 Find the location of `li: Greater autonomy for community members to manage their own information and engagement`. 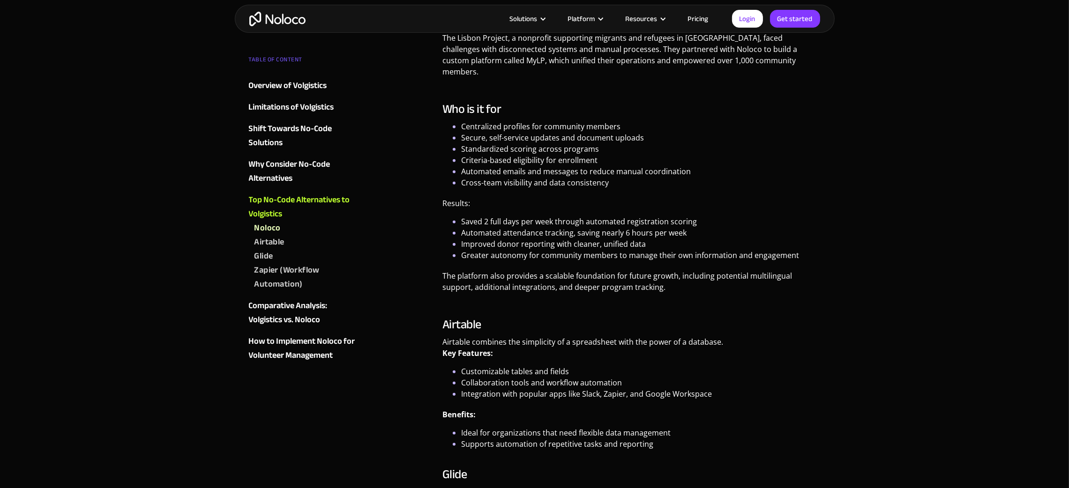

li: Greater autonomy for community members to manage their own information and engagement is located at coordinates (640, 255).